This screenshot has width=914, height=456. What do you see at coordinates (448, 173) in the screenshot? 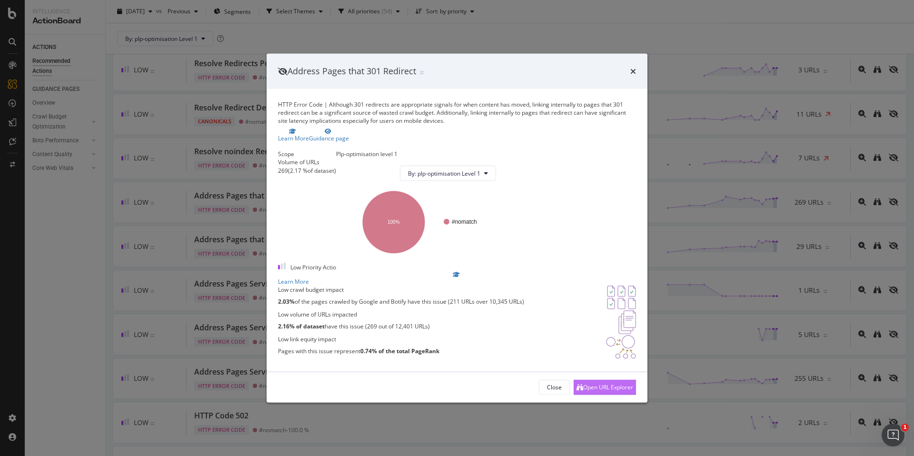
I see `button: By: plp-optimisation Level 1` at bounding box center [448, 173].